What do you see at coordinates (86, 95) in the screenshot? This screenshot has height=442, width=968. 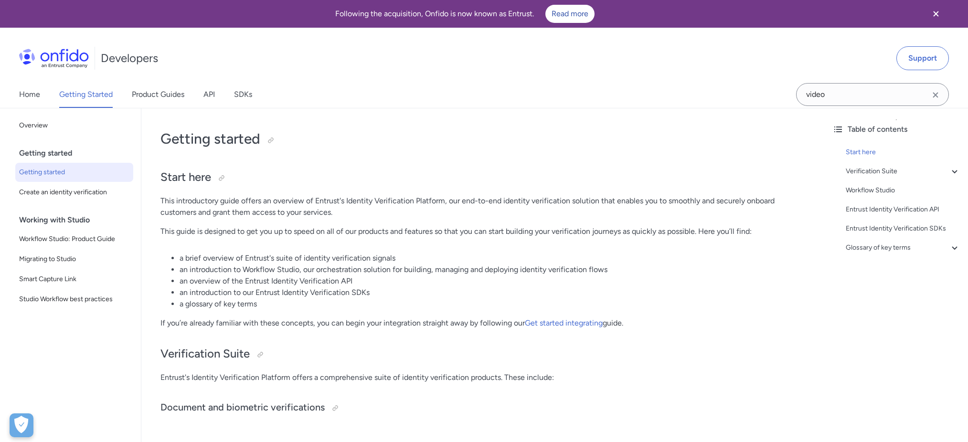 I see `a: Getting Started` at bounding box center [86, 95].